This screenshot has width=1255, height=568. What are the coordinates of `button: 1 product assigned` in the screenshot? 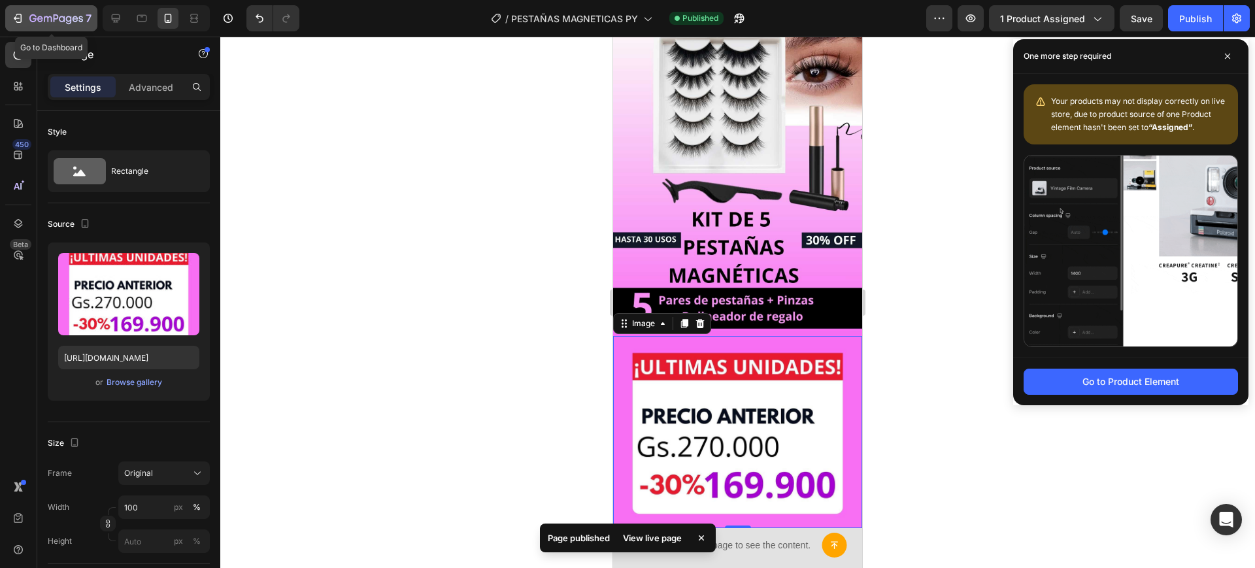 It's located at (1052, 18).